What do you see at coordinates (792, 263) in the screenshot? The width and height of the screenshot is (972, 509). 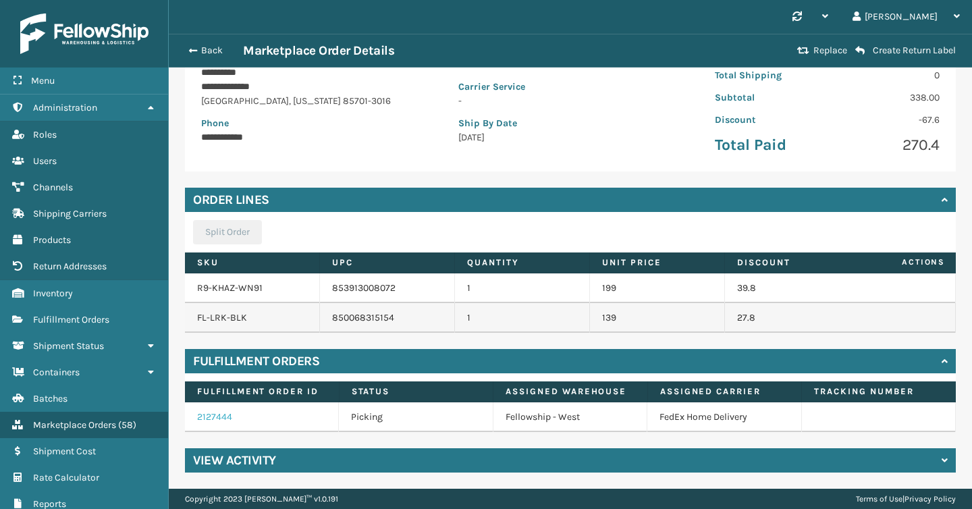 I see `label: Discount` at bounding box center [792, 263].